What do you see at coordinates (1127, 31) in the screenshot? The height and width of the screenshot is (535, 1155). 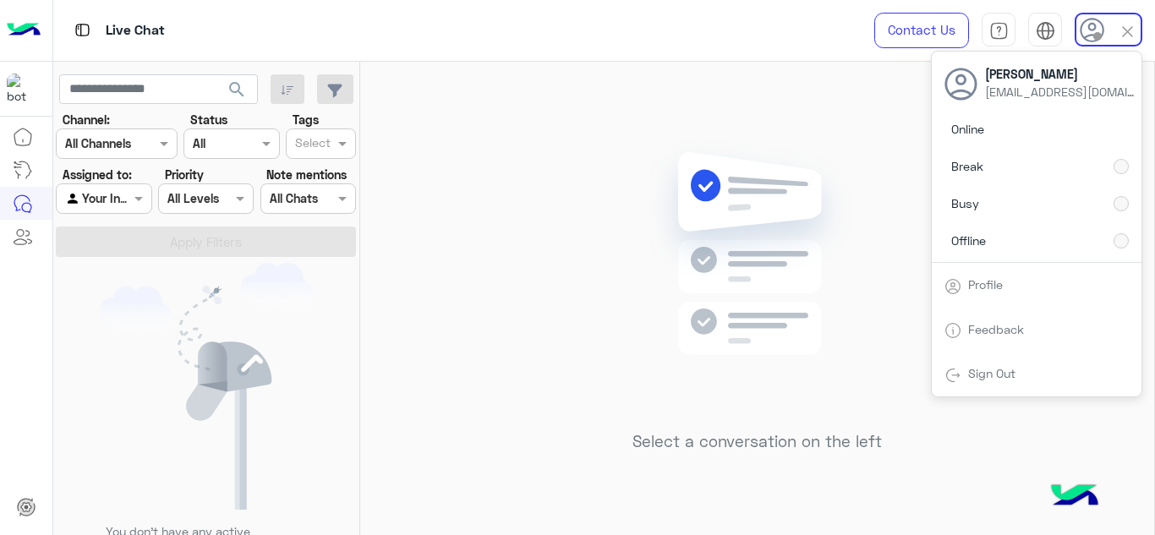 I see `img: close` at bounding box center [1127, 31].